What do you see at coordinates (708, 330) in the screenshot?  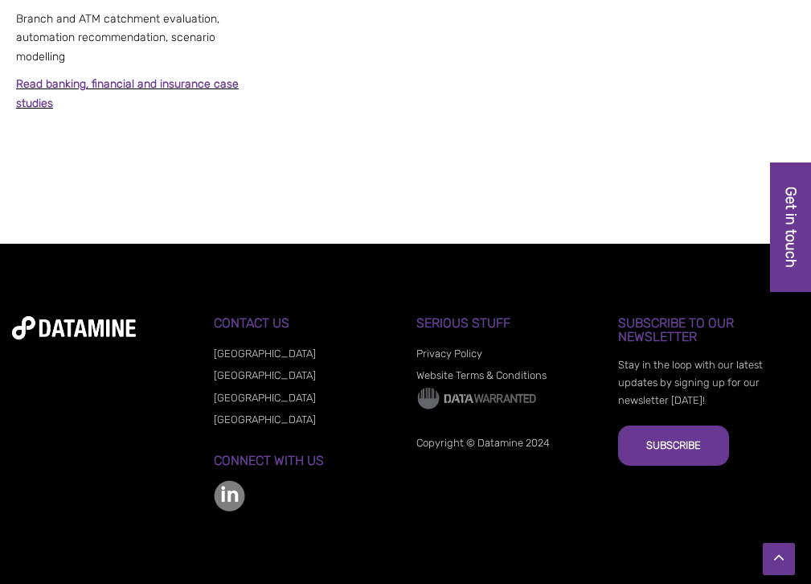 I see `h3: Subscribe to our Newsletter` at bounding box center [708, 330].